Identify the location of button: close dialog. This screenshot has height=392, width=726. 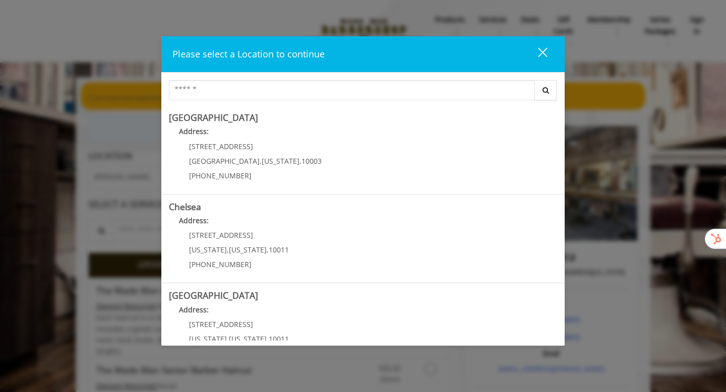
(536, 54).